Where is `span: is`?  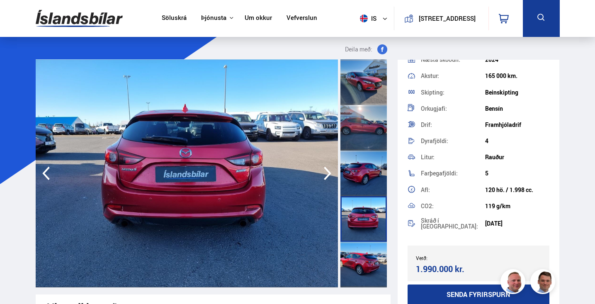
span: is is located at coordinates (367, 18).